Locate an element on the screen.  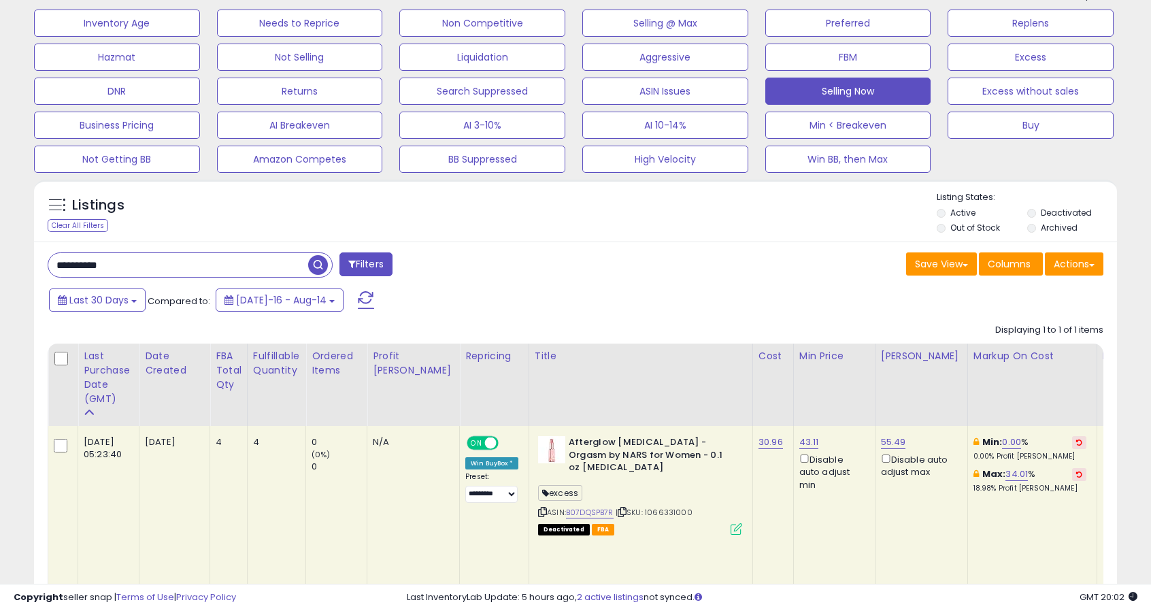
strong: Copyright is located at coordinates (38, 597).